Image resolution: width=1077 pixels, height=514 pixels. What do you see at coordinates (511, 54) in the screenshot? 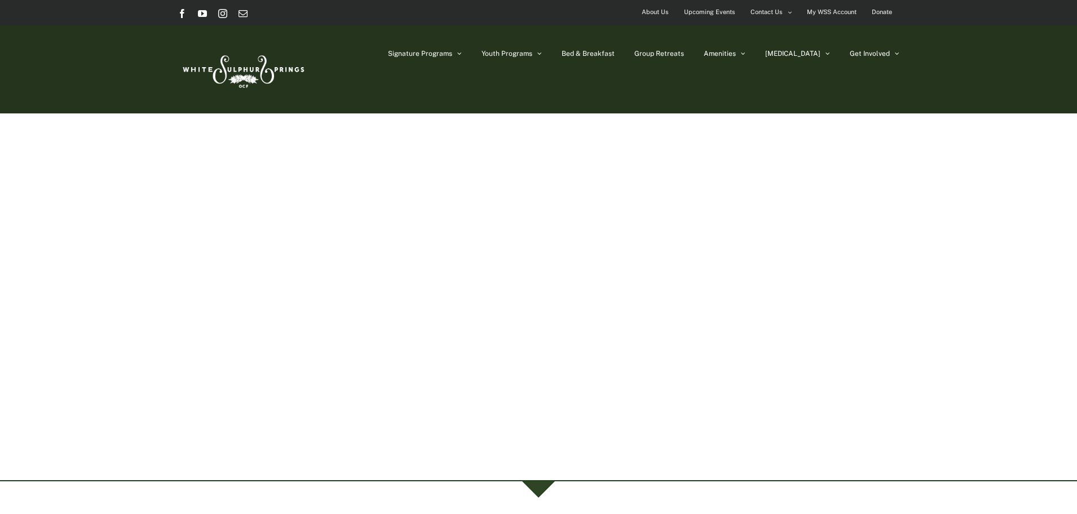
I see `a: Youth Programs` at bounding box center [511, 54].